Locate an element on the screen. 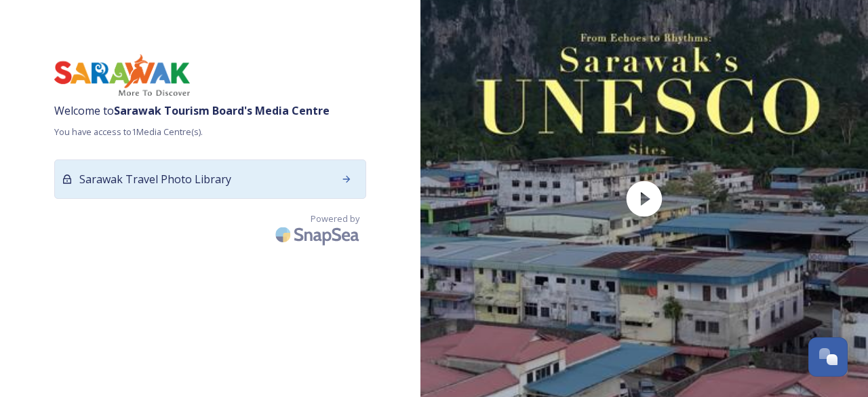 Image resolution: width=868 pixels, height=397 pixels. img: SnapSea Logo is located at coordinates (319, 234).